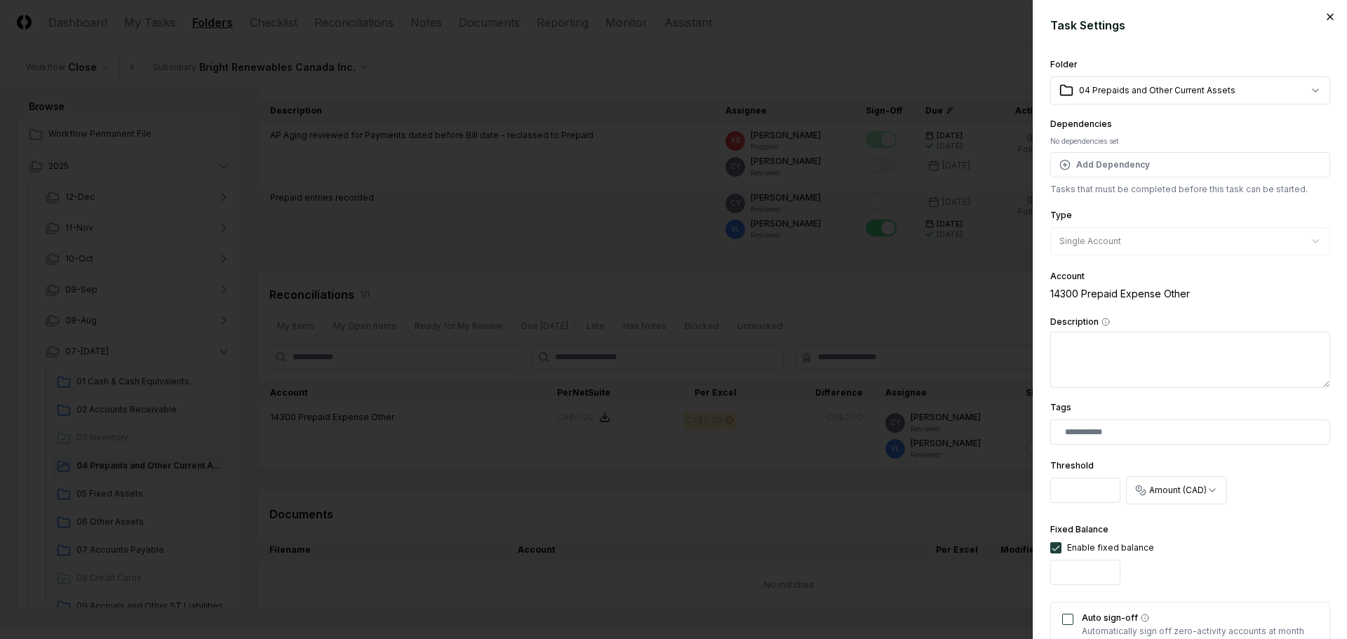 The image size is (1347, 639). I want to click on label: Threshold, so click(1072, 465).